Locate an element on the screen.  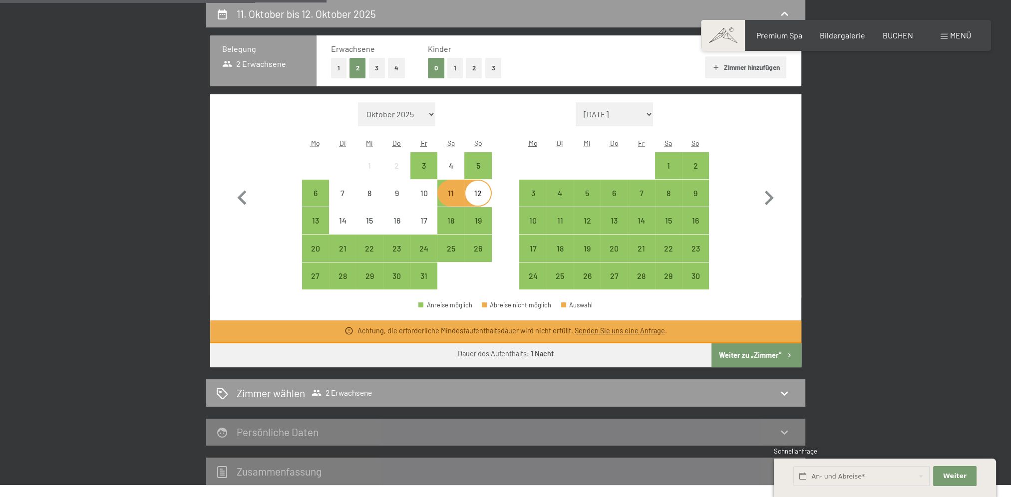
div: Sat Oct 04 2025 is located at coordinates (451, 166).